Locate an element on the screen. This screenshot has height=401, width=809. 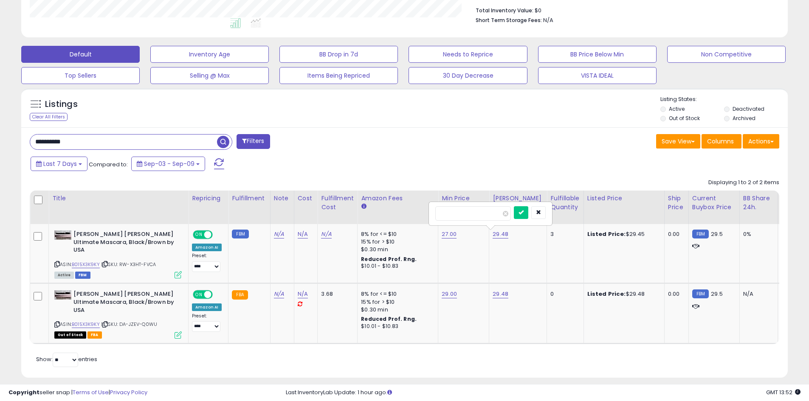
div: seller snap | | is located at coordinates (78, 393).